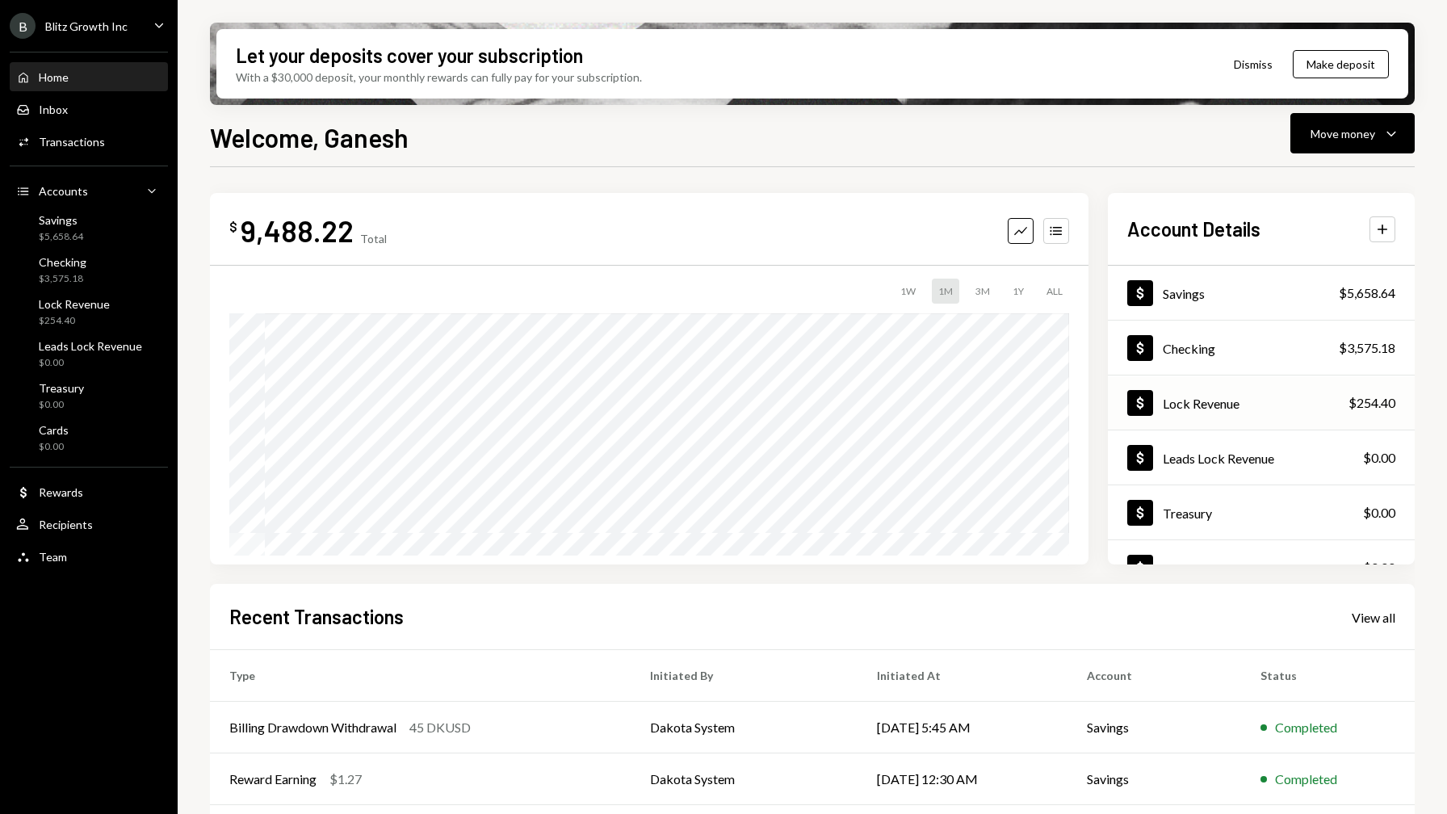 The width and height of the screenshot is (1447, 814). Describe the element at coordinates (983, 291) in the screenshot. I see `div: 3M` at that location.